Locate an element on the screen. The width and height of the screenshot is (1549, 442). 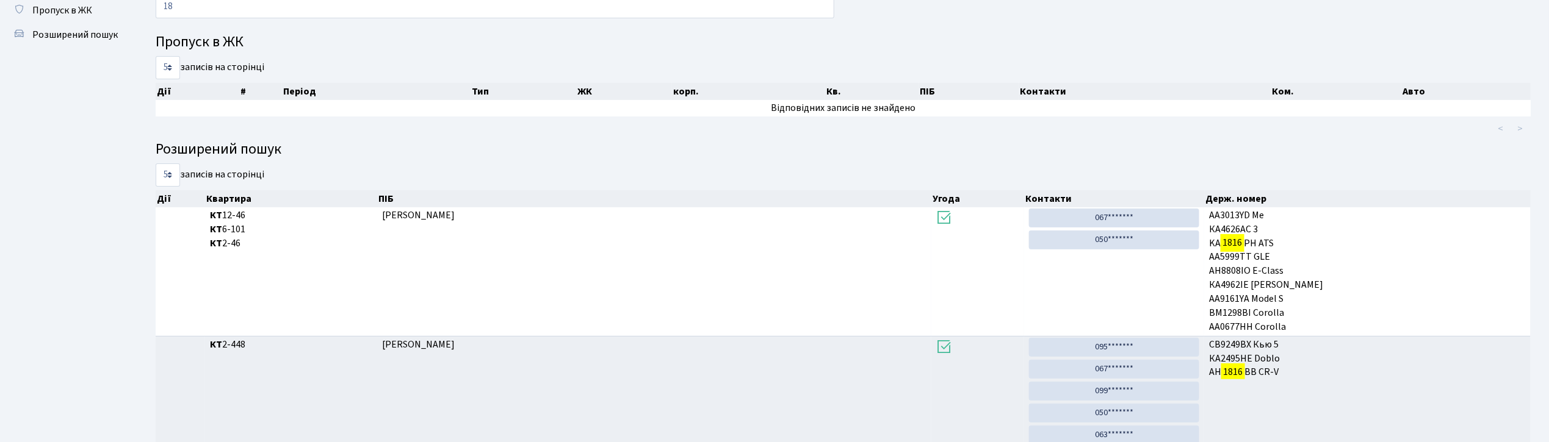
span: Розширений пошук is located at coordinates (75, 35).